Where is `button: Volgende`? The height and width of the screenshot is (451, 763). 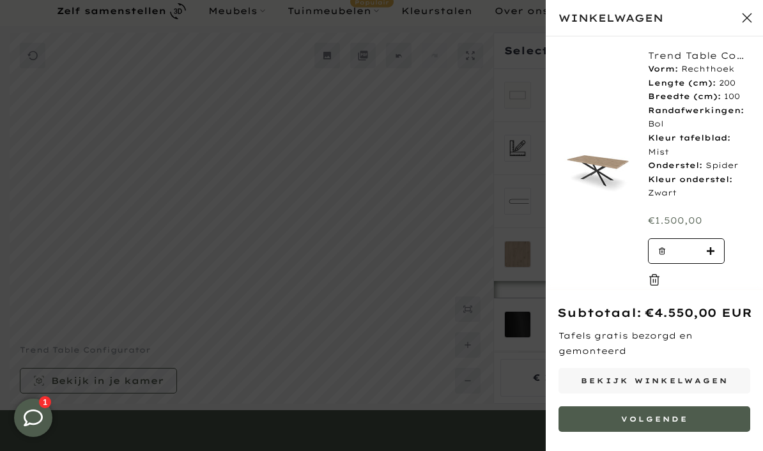
button: Volgende is located at coordinates (654, 419).